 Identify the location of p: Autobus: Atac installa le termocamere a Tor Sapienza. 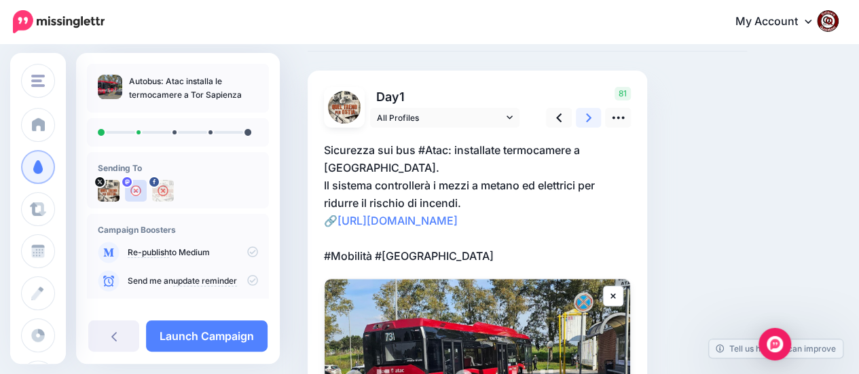
(194, 88).